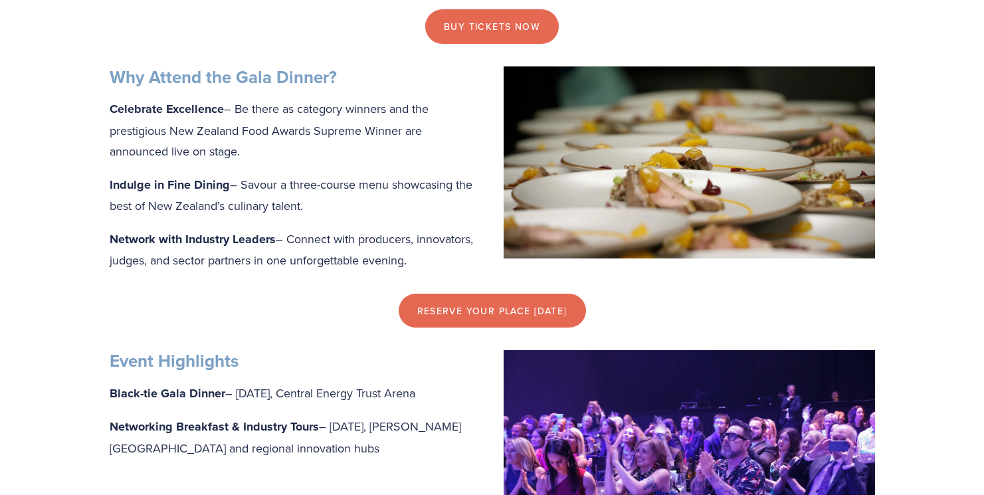 This screenshot has width=984, height=495. I want to click on strong: Celebrate Excellence, so click(167, 109).